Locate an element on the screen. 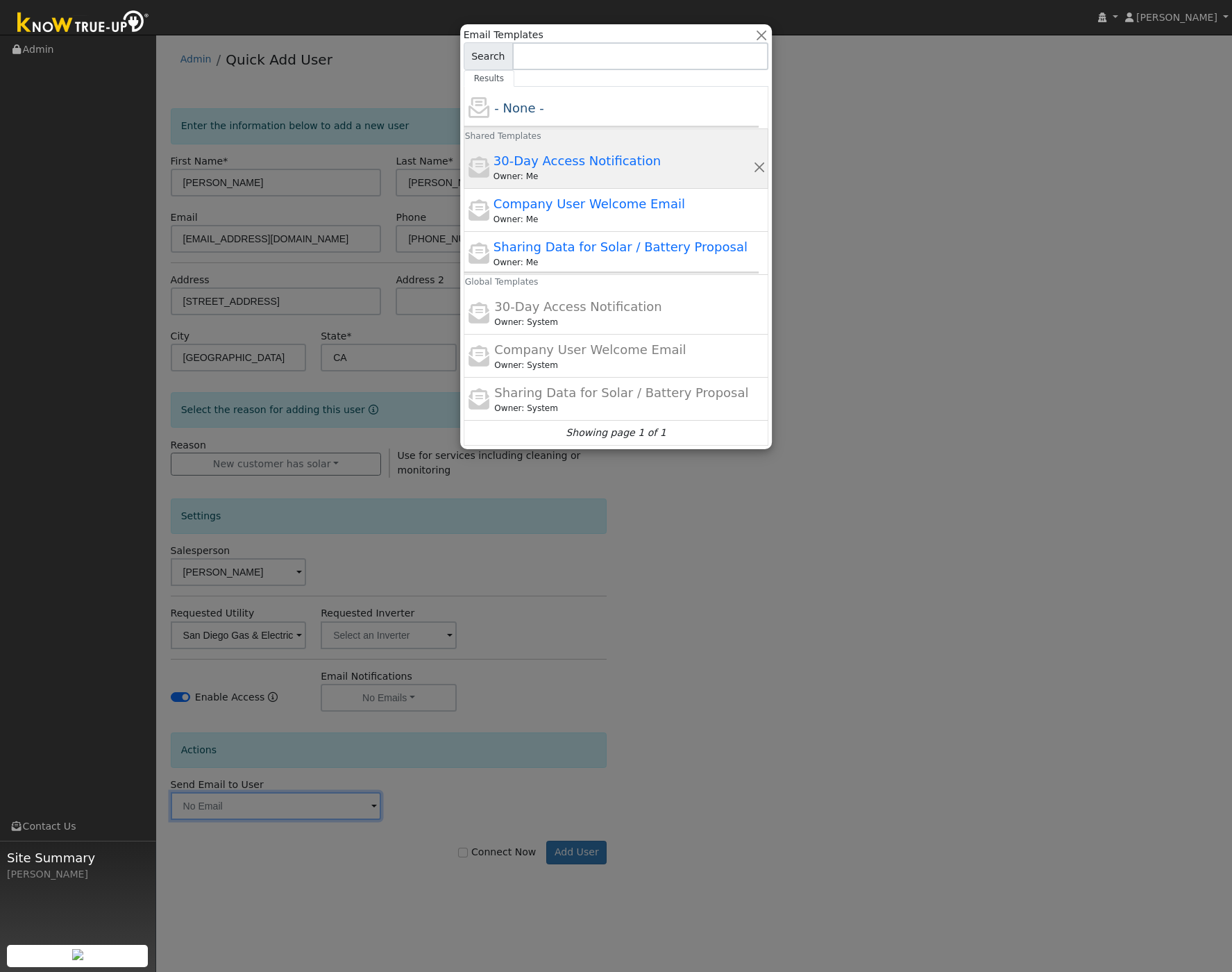  img: retrieve is located at coordinates (78, 954).